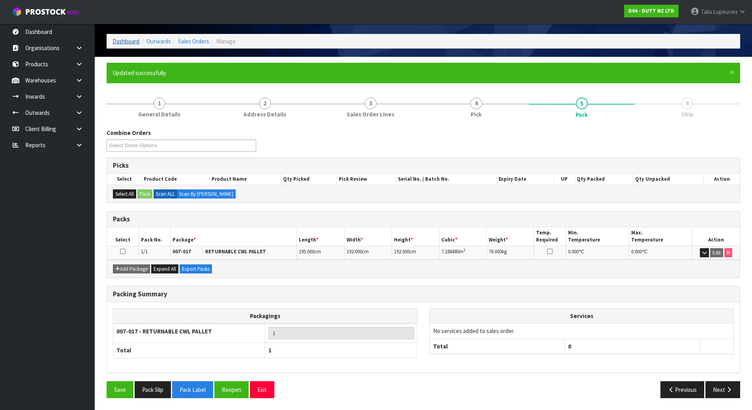 This screenshot has width=752, height=410. What do you see at coordinates (159, 114) in the screenshot?
I see `span: General Details` at bounding box center [159, 114].